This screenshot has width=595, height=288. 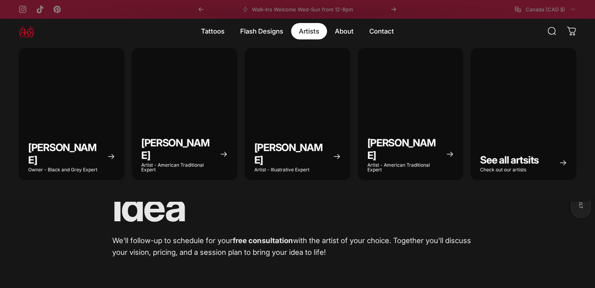 I want to click on summary: Flash Designs, so click(x=261, y=31).